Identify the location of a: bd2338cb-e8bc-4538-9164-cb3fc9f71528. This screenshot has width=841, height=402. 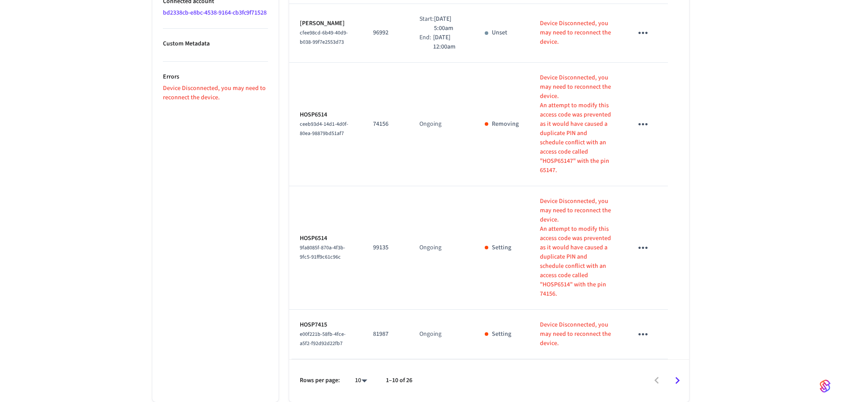
(215, 13).